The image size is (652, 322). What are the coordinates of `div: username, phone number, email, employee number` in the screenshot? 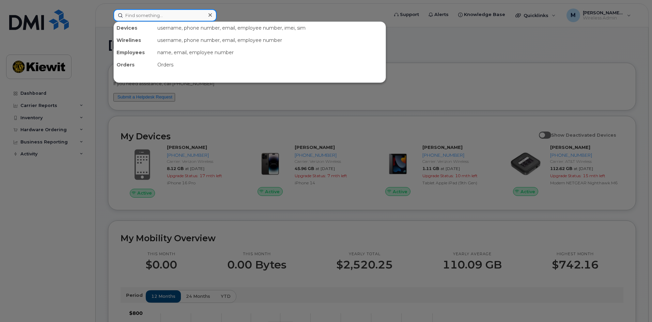 It's located at (270, 40).